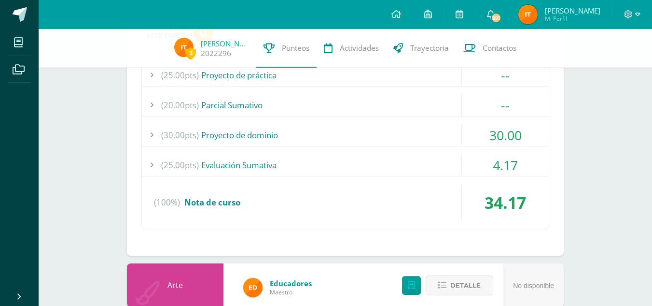 The height and width of the screenshot is (306, 652). I want to click on span: (20.00pts), so click(180, 105).